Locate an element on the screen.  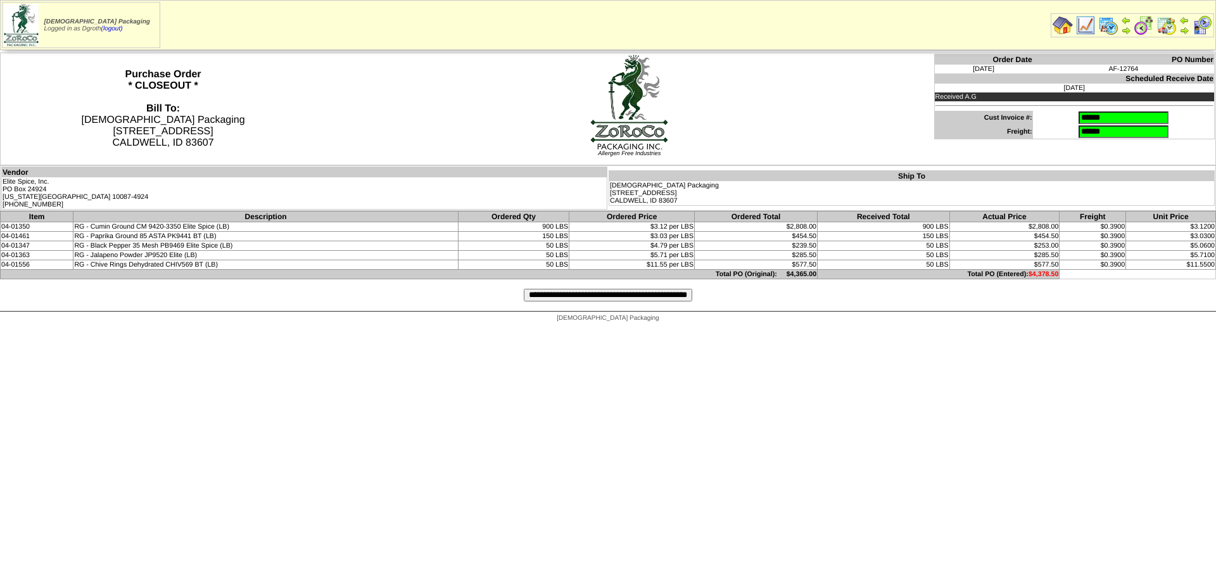
td: 04-01363 is located at coordinates (37, 255).